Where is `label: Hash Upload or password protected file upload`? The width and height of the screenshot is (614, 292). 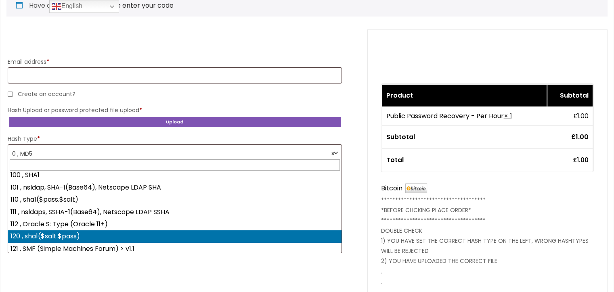 label: Hash Upload or password protected file upload is located at coordinates (175, 110).